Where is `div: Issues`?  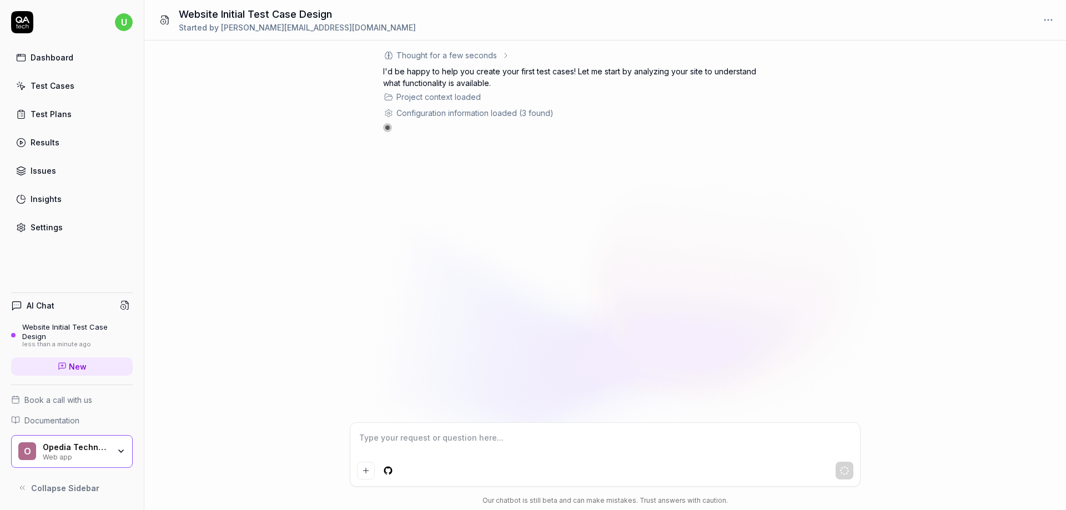 div: Issues is located at coordinates (43, 170).